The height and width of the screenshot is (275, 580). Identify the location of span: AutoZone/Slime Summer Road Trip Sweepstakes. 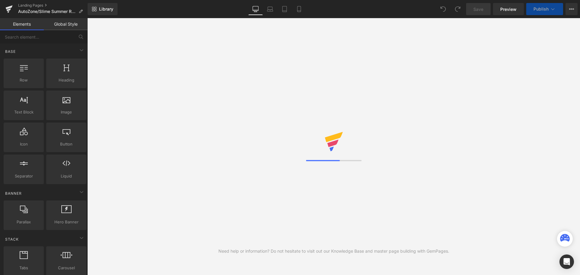
(47, 11).